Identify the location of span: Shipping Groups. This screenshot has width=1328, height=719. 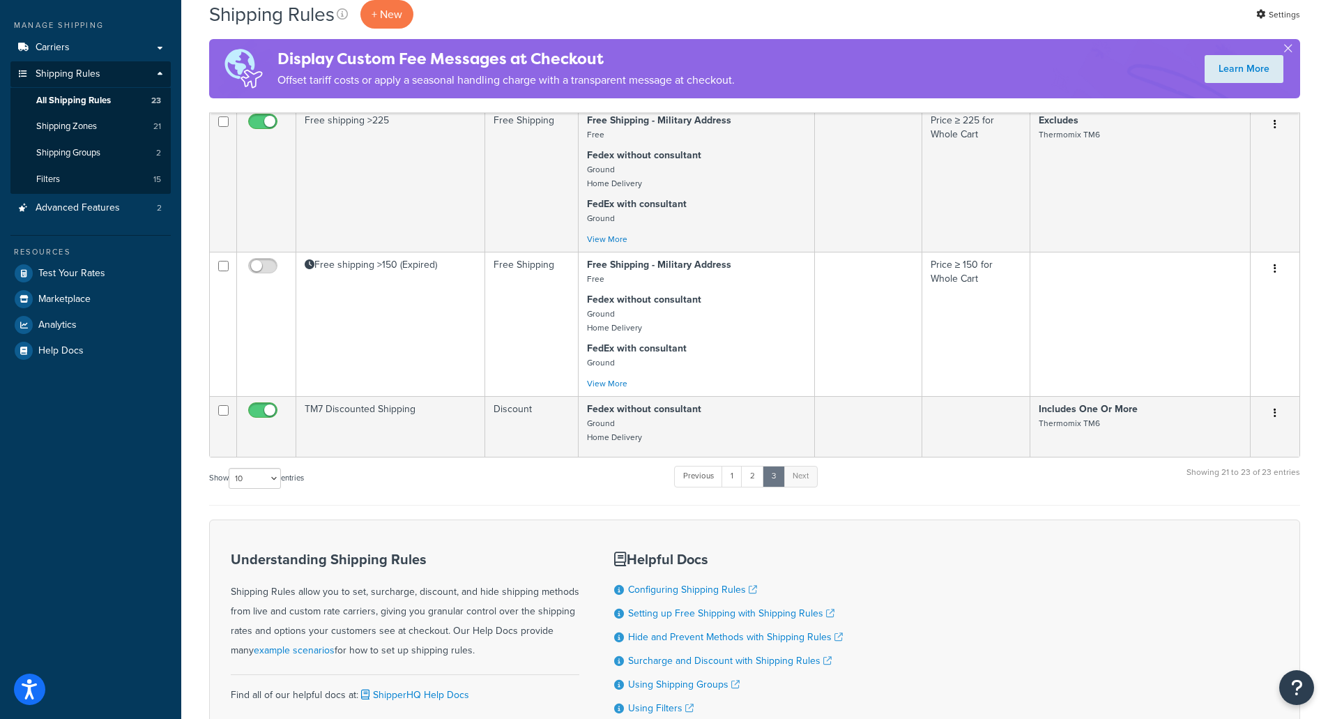
(68, 153).